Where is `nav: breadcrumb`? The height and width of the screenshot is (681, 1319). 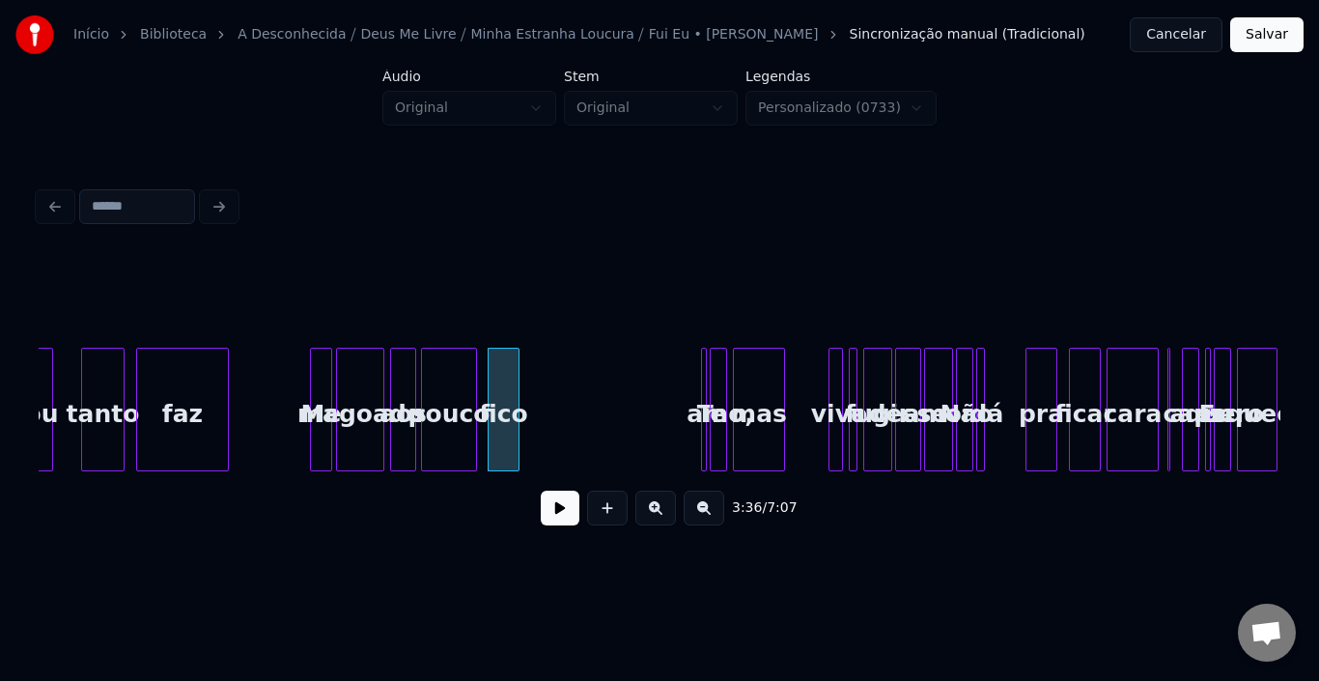
nav: breadcrumb is located at coordinates (579, 35).